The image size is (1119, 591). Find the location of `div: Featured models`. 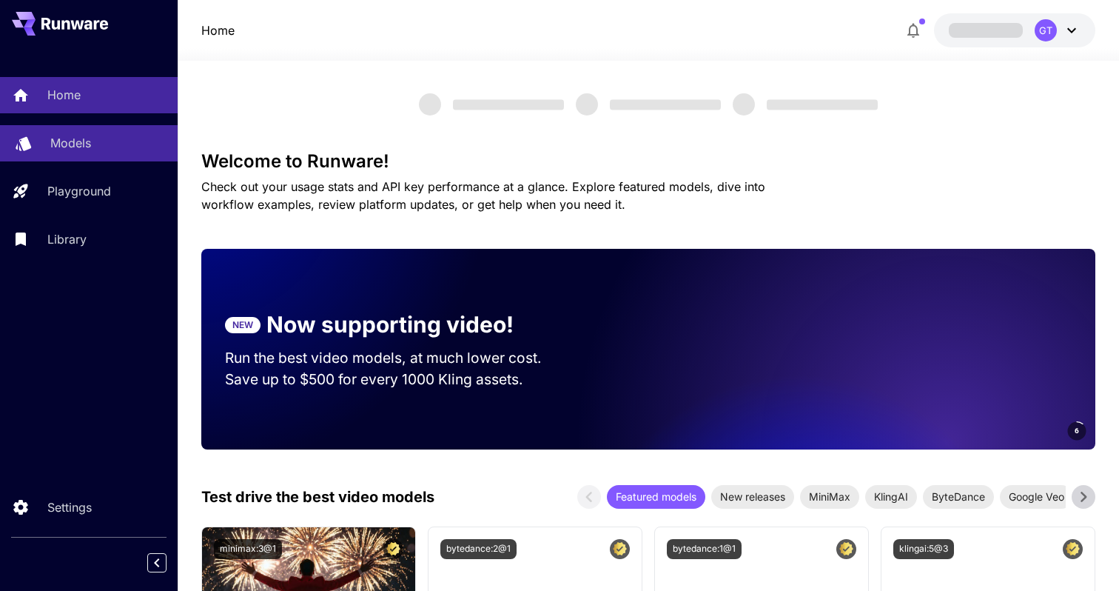

div: Featured models is located at coordinates (656, 497).